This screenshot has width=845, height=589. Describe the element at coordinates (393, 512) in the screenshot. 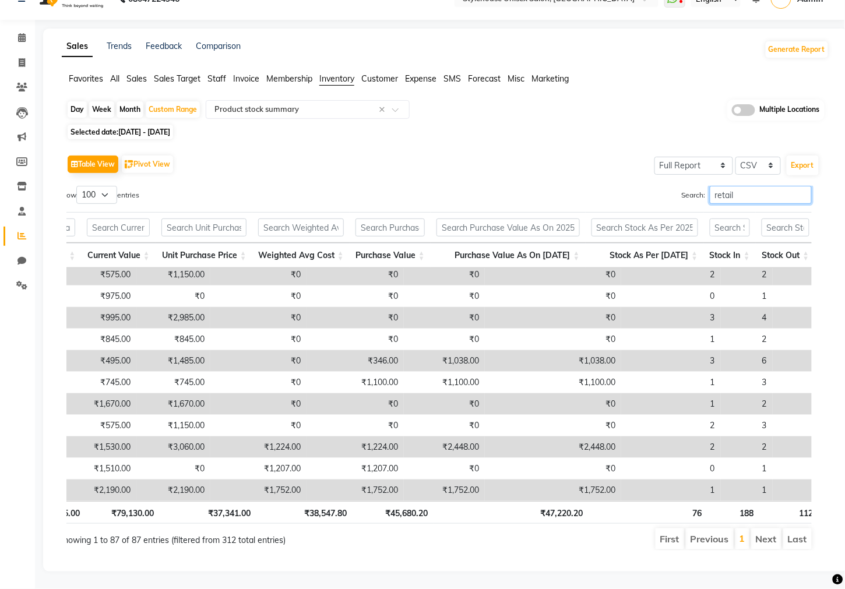

I see `th: ₹45,680.20` at that location.